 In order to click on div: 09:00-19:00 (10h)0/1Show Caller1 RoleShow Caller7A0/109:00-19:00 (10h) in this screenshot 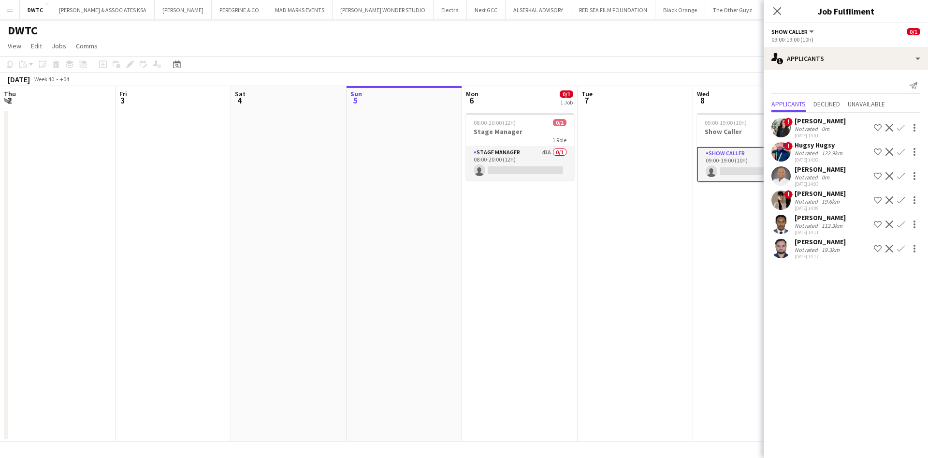, I will do `click(751, 147)`.